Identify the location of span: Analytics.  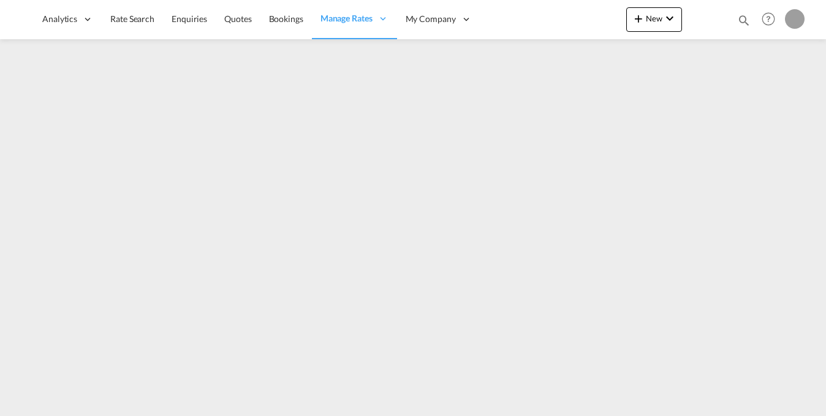
(59, 19).